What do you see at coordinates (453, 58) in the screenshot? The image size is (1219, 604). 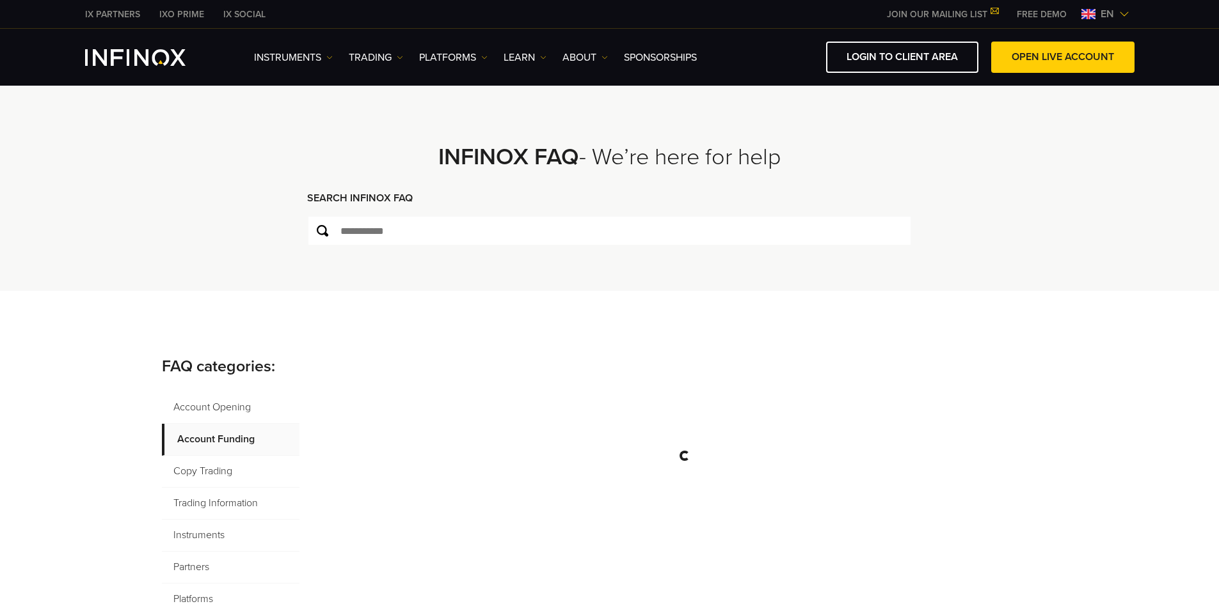 I see `a: PLATFORMS` at bounding box center [453, 58].